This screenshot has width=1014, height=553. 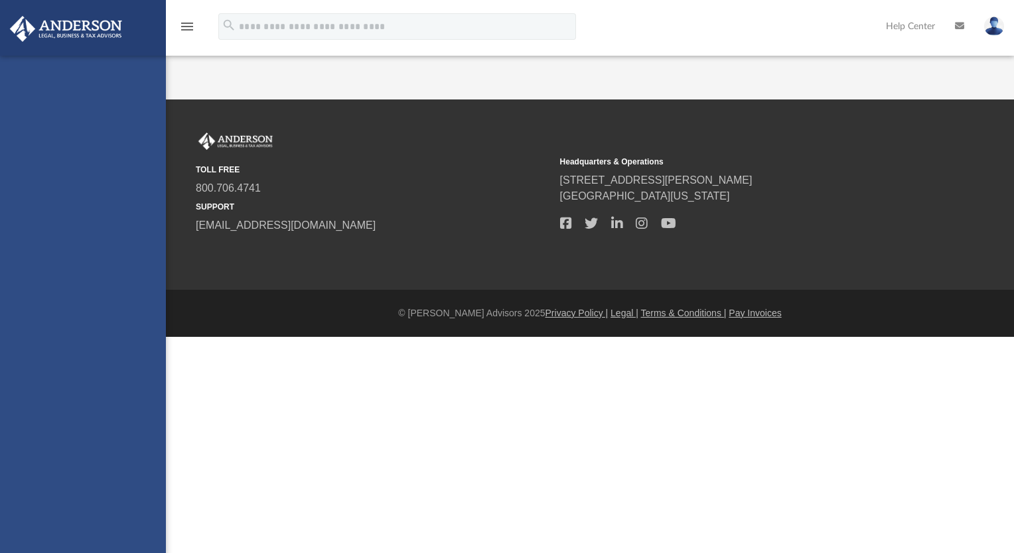 What do you see at coordinates (187, 30) in the screenshot?
I see `a: menu` at bounding box center [187, 30].